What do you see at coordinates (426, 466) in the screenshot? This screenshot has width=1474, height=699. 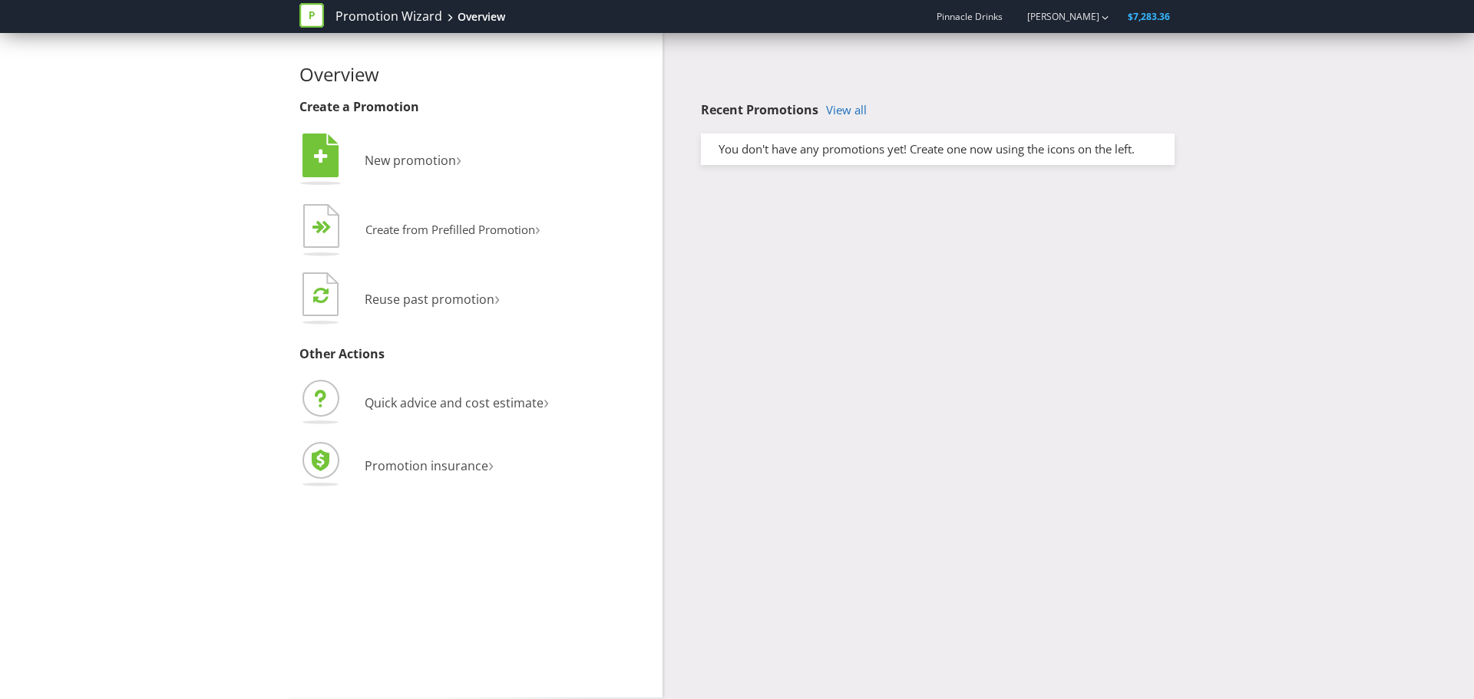 I see `span: Promotion insurance` at bounding box center [426, 466].